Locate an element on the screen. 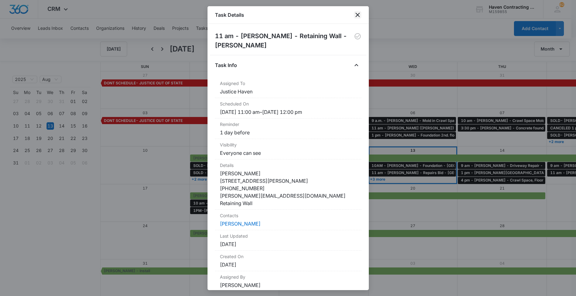 Image resolution: width=576 pixels, height=296 pixels. dt: Contacts is located at coordinates (288, 215).